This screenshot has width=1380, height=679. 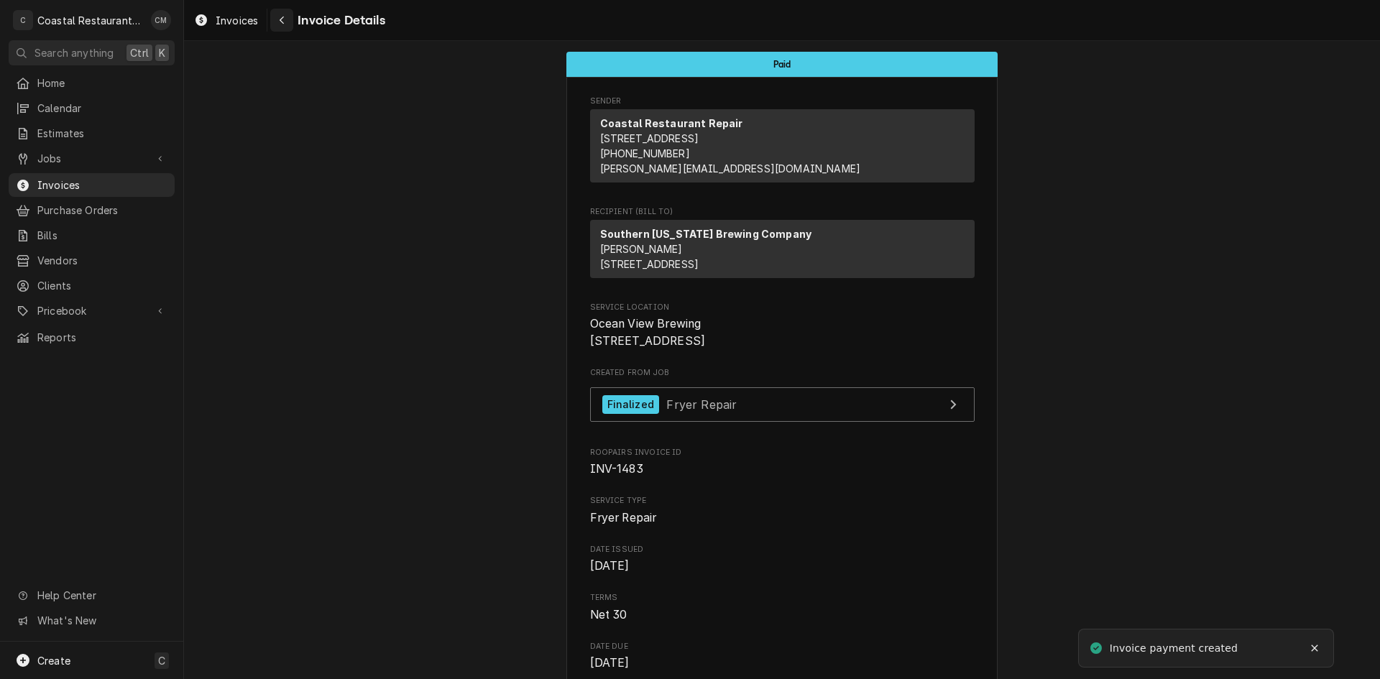 I want to click on span: Created From Job, so click(x=782, y=373).